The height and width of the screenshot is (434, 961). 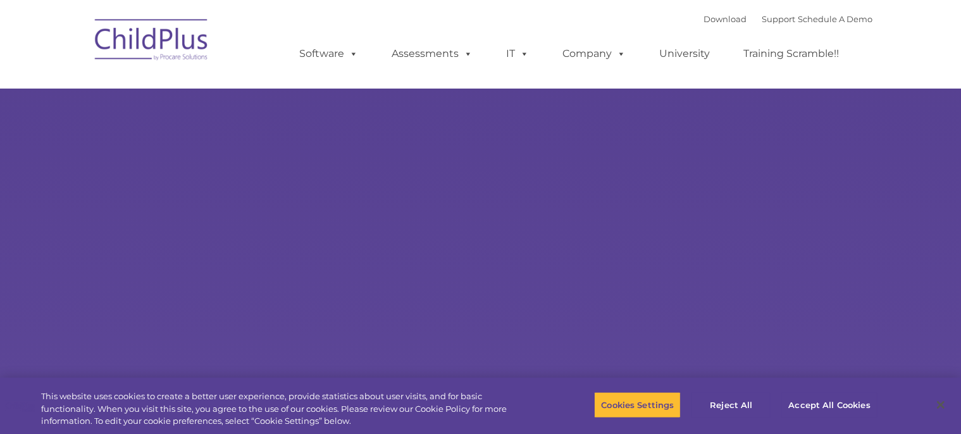 What do you see at coordinates (779, 19) in the screenshot?
I see `a: Support` at bounding box center [779, 19].